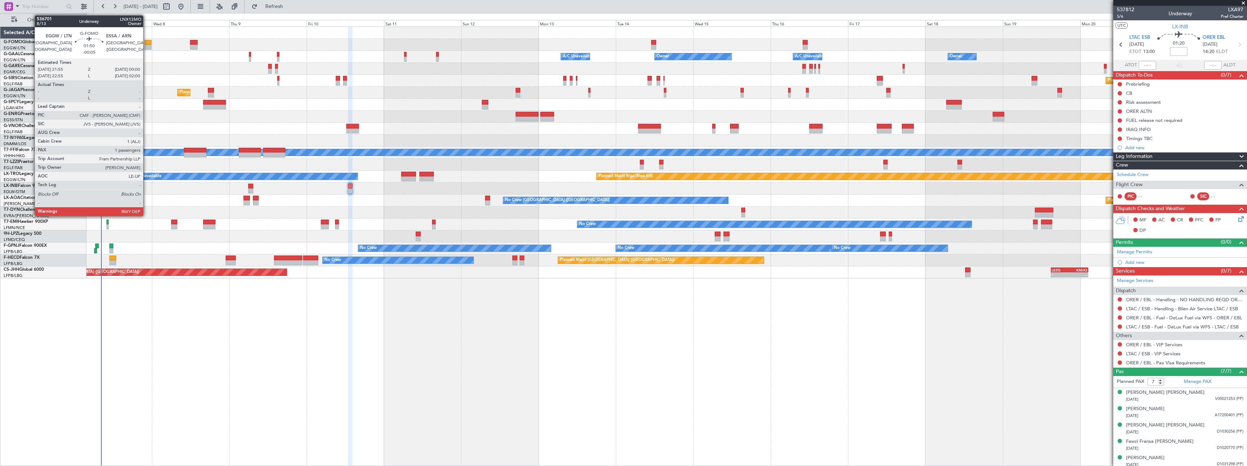 This screenshot has height=466, width=1247. What do you see at coordinates (274, 7) in the screenshot?
I see `span: Refresh` at bounding box center [274, 7].